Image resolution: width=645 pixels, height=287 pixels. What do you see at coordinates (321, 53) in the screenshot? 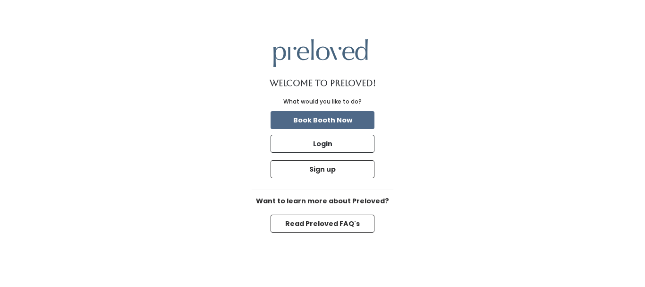
I see `img: preloved logo` at bounding box center [321, 53].